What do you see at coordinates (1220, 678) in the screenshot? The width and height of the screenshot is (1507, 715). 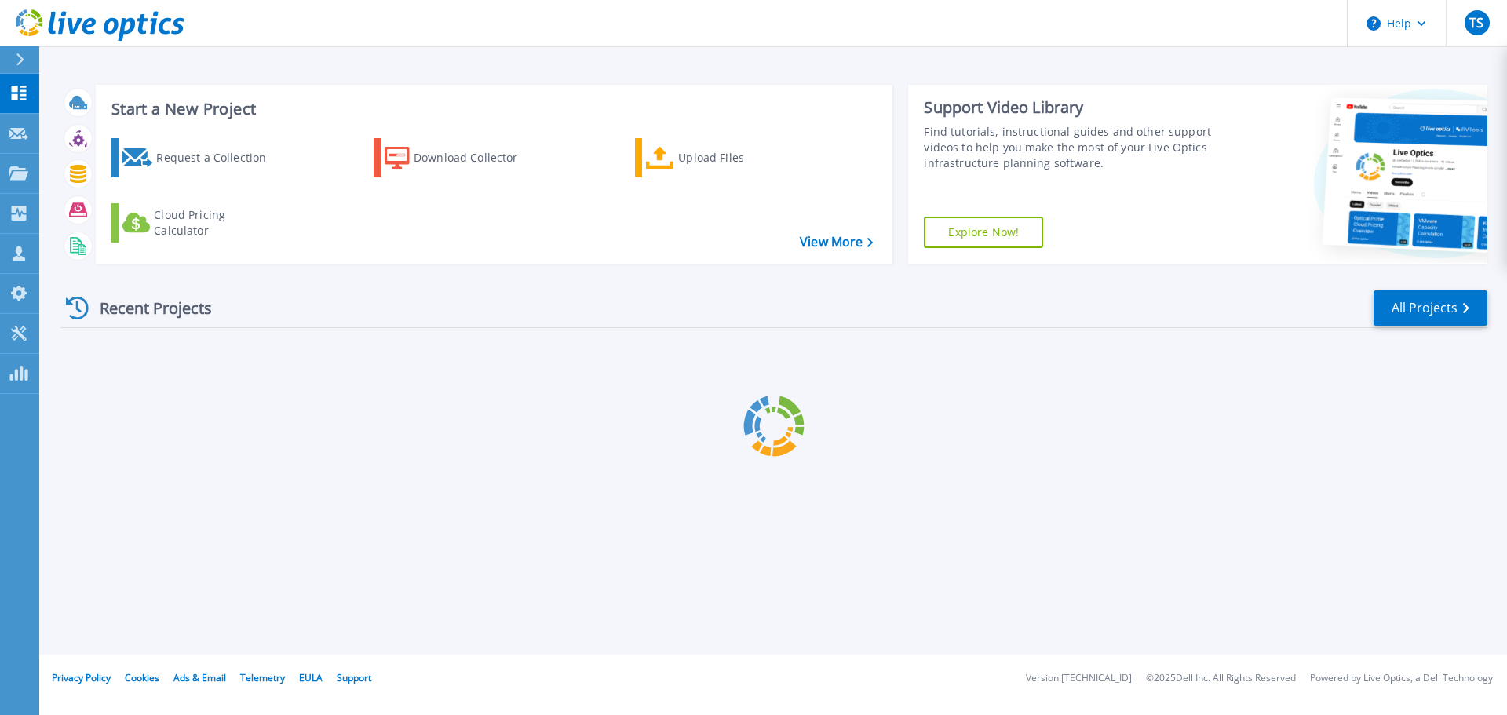 I see `li: © 2025 Dell Inc. All Rights Reserved` at bounding box center [1220, 678].